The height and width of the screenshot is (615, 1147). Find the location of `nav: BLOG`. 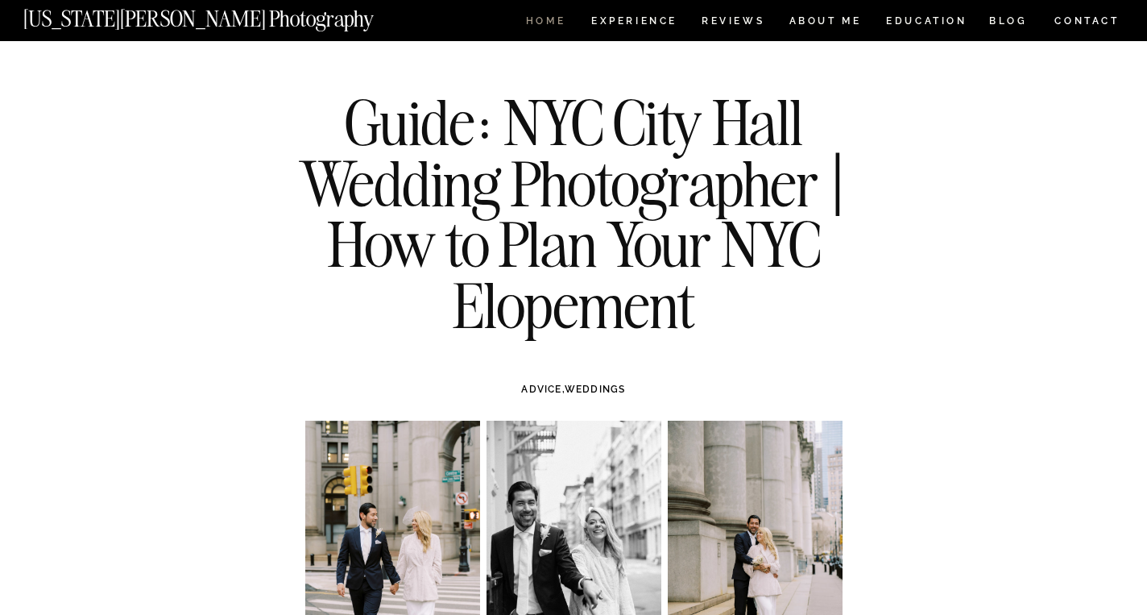

nav: BLOG is located at coordinates (1009, 23).